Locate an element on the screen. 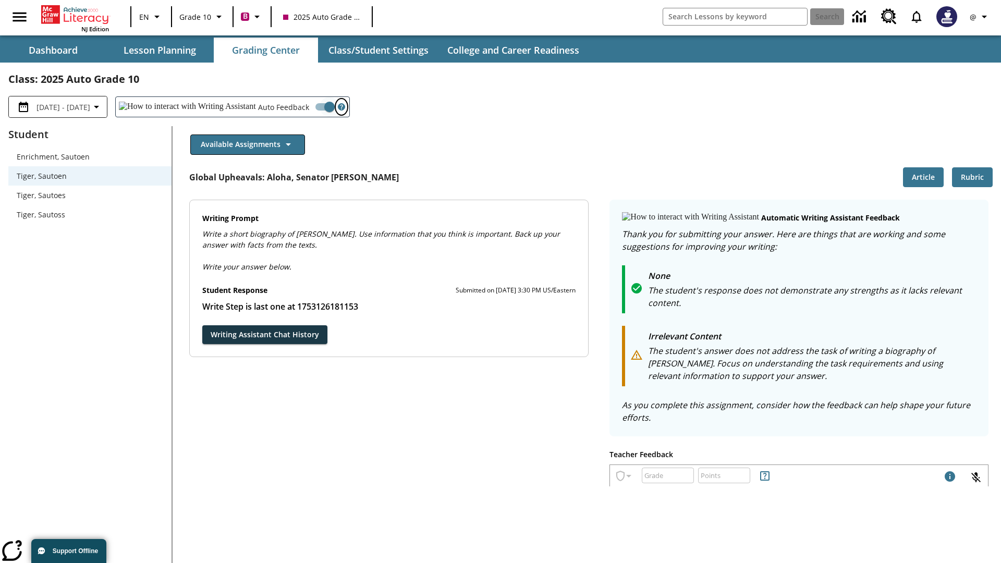  p: Irrelevant Content is located at coordinates (812, 337).